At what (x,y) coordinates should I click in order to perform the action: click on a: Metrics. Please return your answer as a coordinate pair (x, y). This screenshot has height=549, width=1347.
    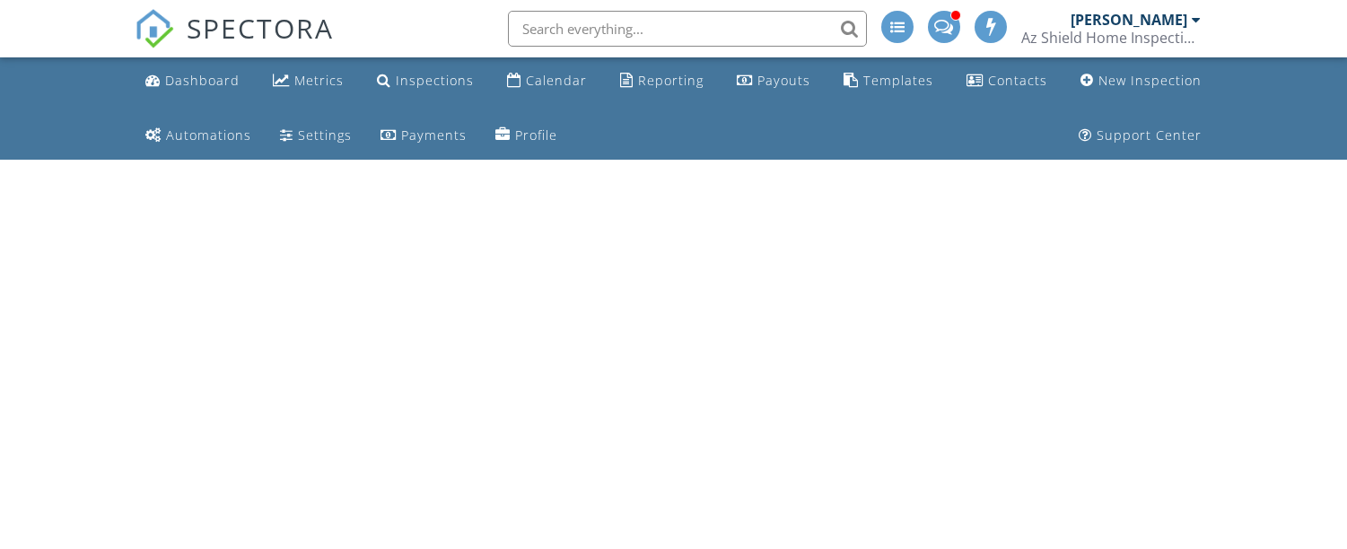
    Looking at the image, I should click on (308, 81).